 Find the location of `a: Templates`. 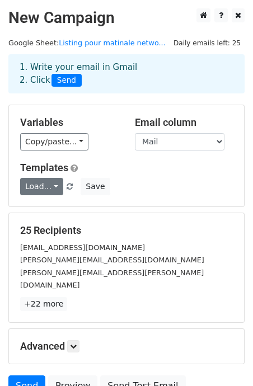

a: Templates is located at coordinates (44, 167).